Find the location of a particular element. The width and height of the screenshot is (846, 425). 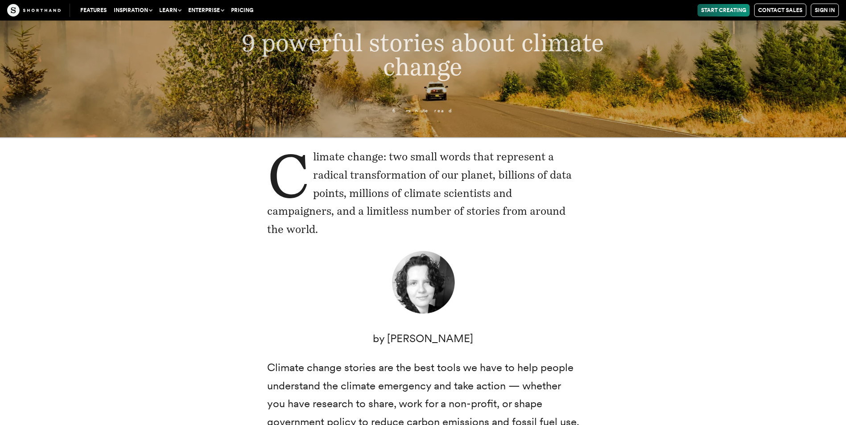

button: Learn is located at coordinates (170, 10).